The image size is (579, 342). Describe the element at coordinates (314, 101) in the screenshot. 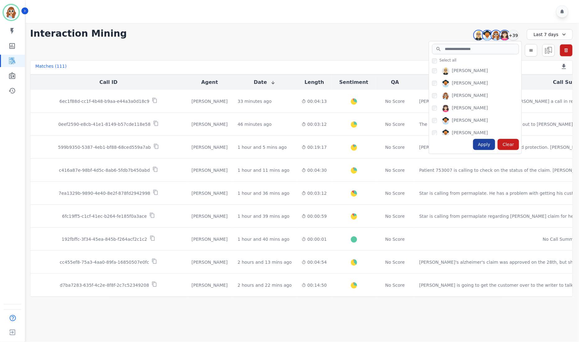

I see `div: 00:04:13` at that location.